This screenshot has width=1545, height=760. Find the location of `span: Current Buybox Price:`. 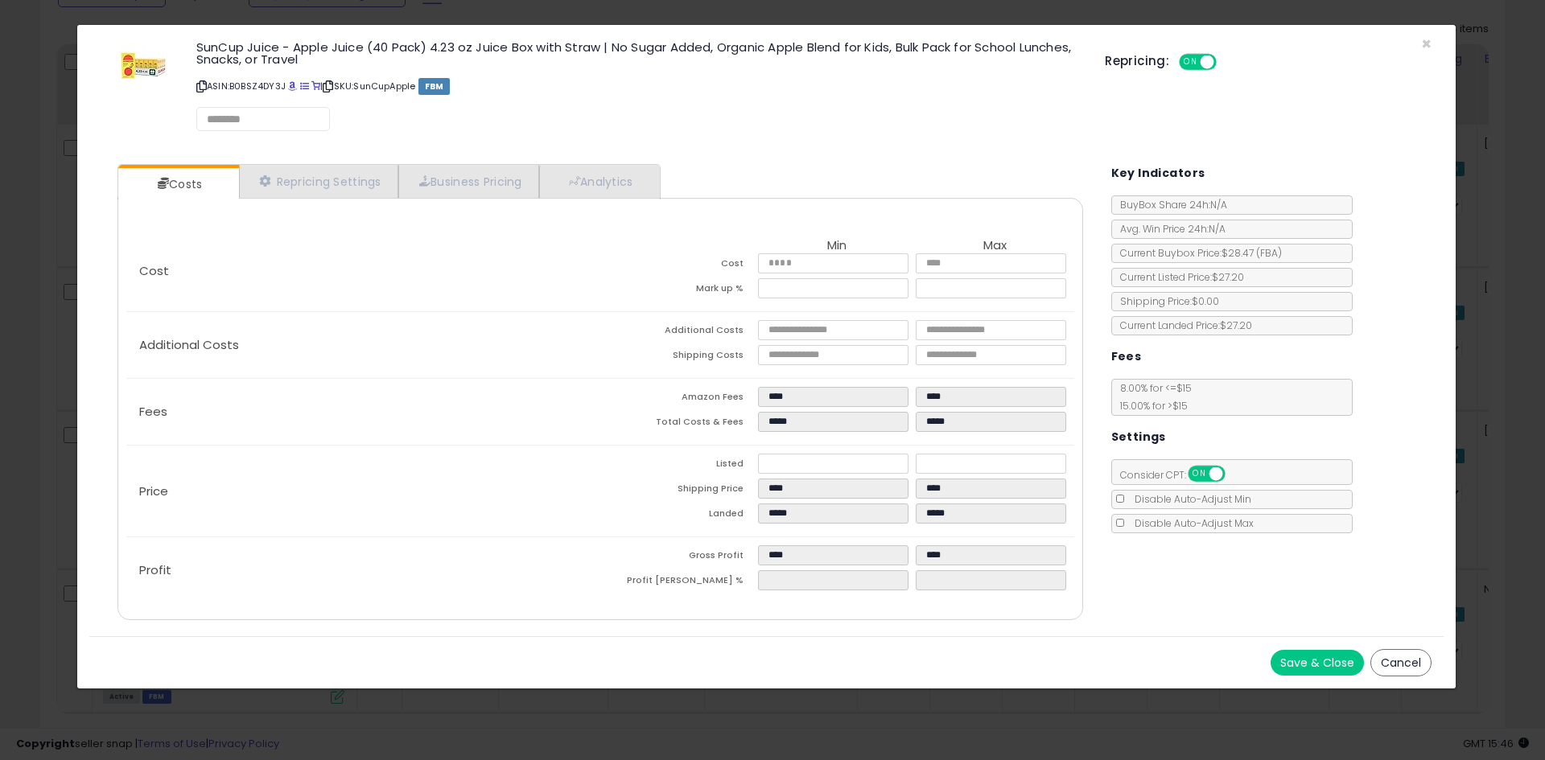

span: Current Buybox Price: is located at coordinates (1196, 253).